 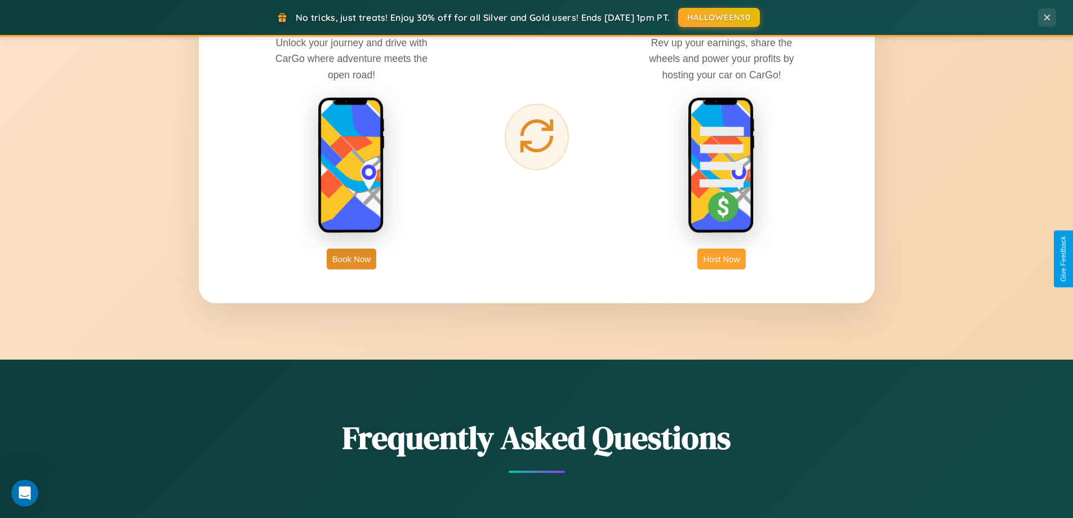 I want to click on h2: Frequently Asked Questions, so click(x=537, y=437).